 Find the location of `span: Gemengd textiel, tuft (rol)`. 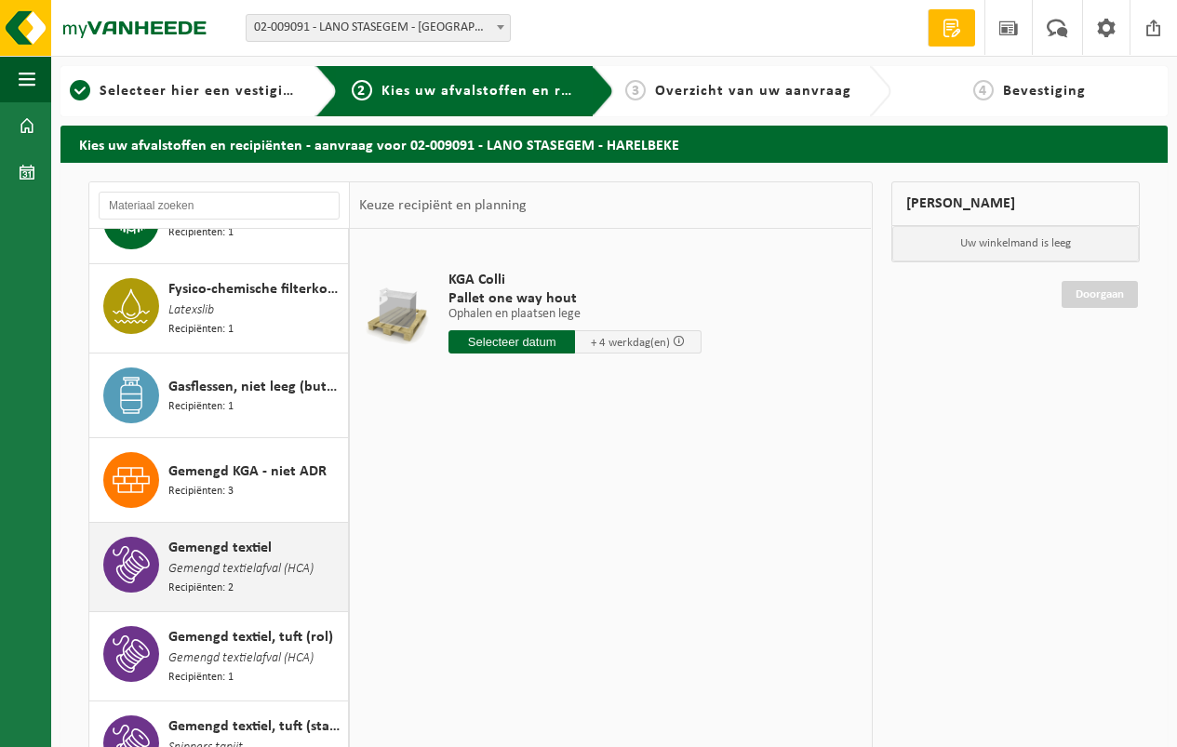

span: Gemengd textiel, tuft (rol) is located at coordinates (250, 637).